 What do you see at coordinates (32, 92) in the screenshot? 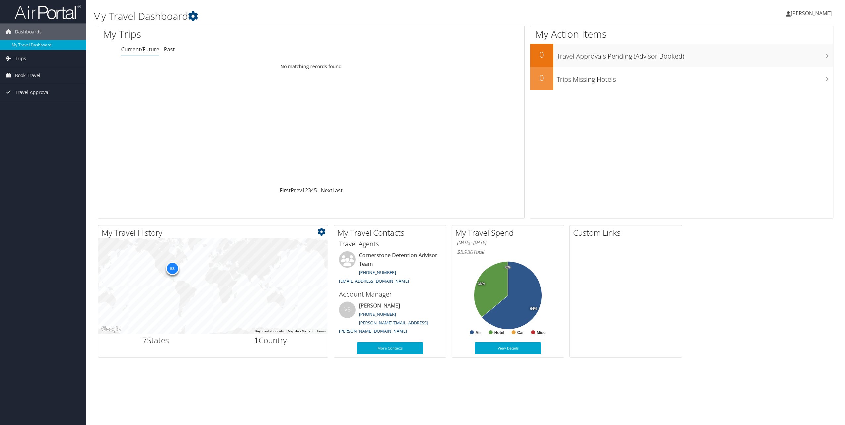
I see `span: Travel Approval` at bounding box center [32, 92].